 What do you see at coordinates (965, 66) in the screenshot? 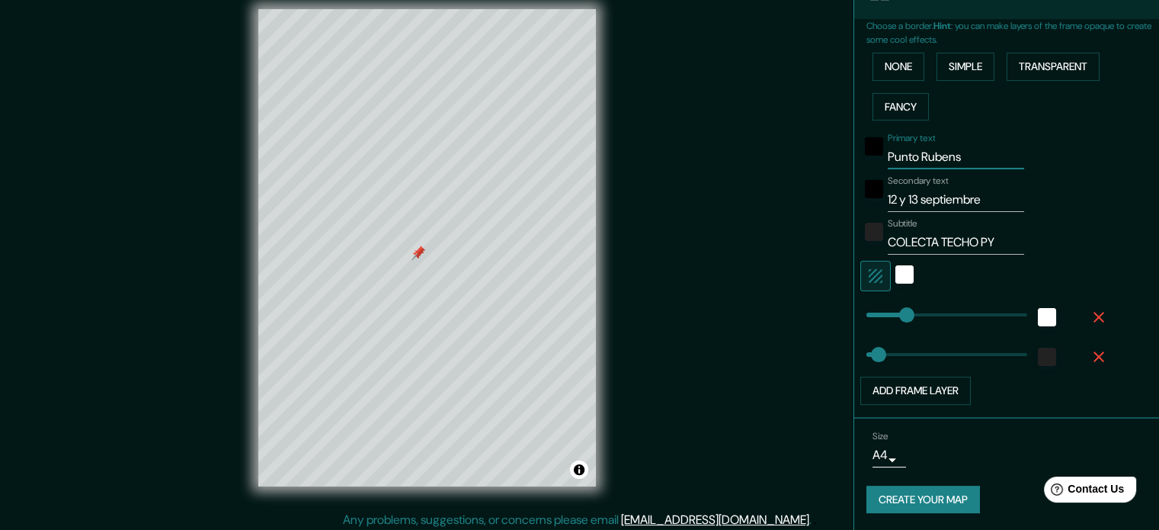
I see `button: Simple` at bounding box center [965, 66].